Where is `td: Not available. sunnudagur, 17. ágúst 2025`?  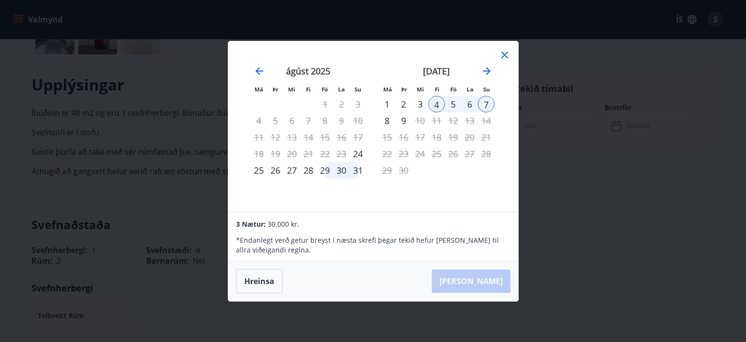
td: Not available. sunnudagur, 17. ágúst 2025 is located at coordinates (358, 137).